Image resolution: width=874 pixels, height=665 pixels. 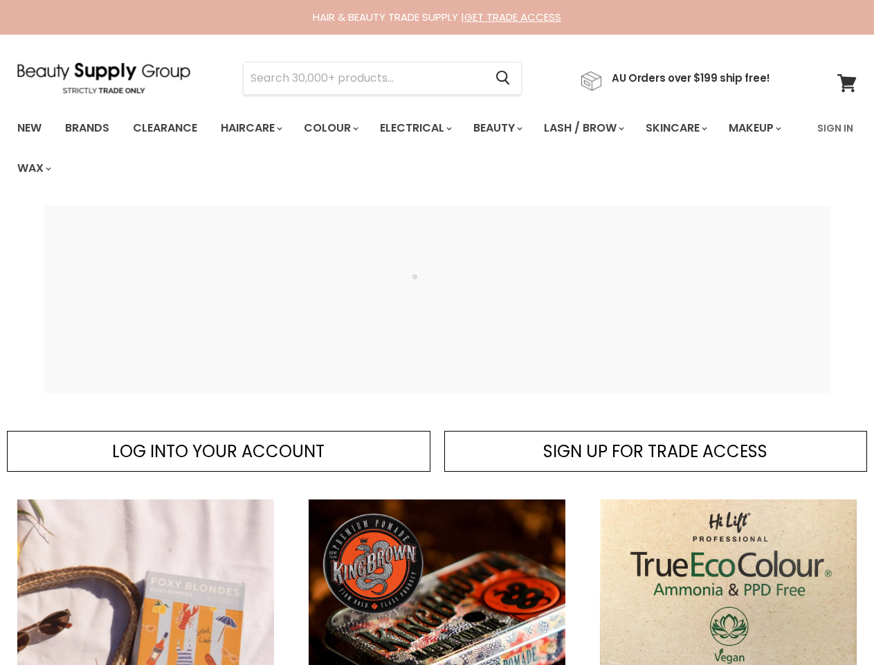 I want to click on a: Electrical, so click(x=415, y=128).